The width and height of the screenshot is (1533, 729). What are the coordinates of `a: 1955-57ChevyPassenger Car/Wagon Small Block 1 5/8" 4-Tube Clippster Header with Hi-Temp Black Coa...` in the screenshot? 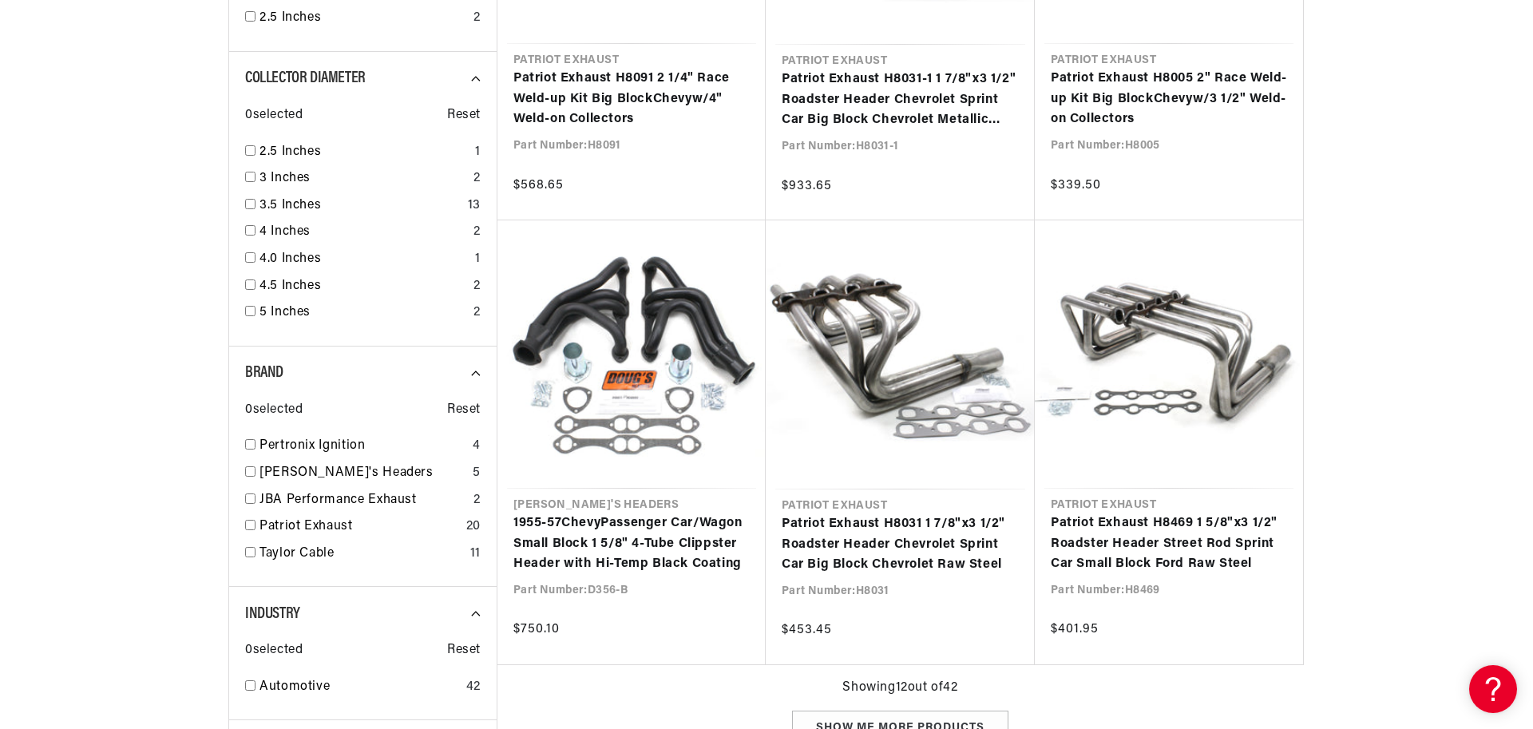 It's located at (632, 544).